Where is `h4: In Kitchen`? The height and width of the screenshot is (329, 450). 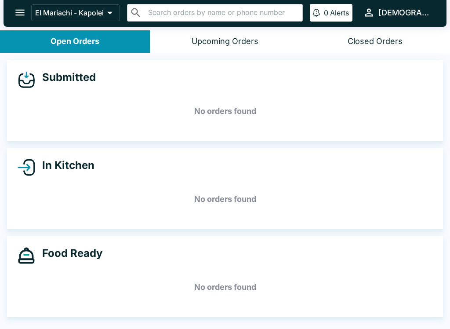
h4: In Kitchen is located at coordinates (65, 165).